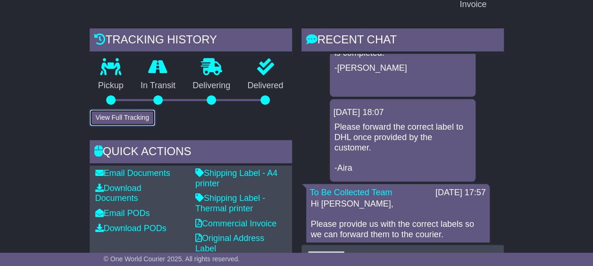 The height and width of the screenshot is (266, 593). What do you see at coordinates (402, 41) in the screenshot?
I see `div: RECENT CHAT` at bounding box center [402, 41].